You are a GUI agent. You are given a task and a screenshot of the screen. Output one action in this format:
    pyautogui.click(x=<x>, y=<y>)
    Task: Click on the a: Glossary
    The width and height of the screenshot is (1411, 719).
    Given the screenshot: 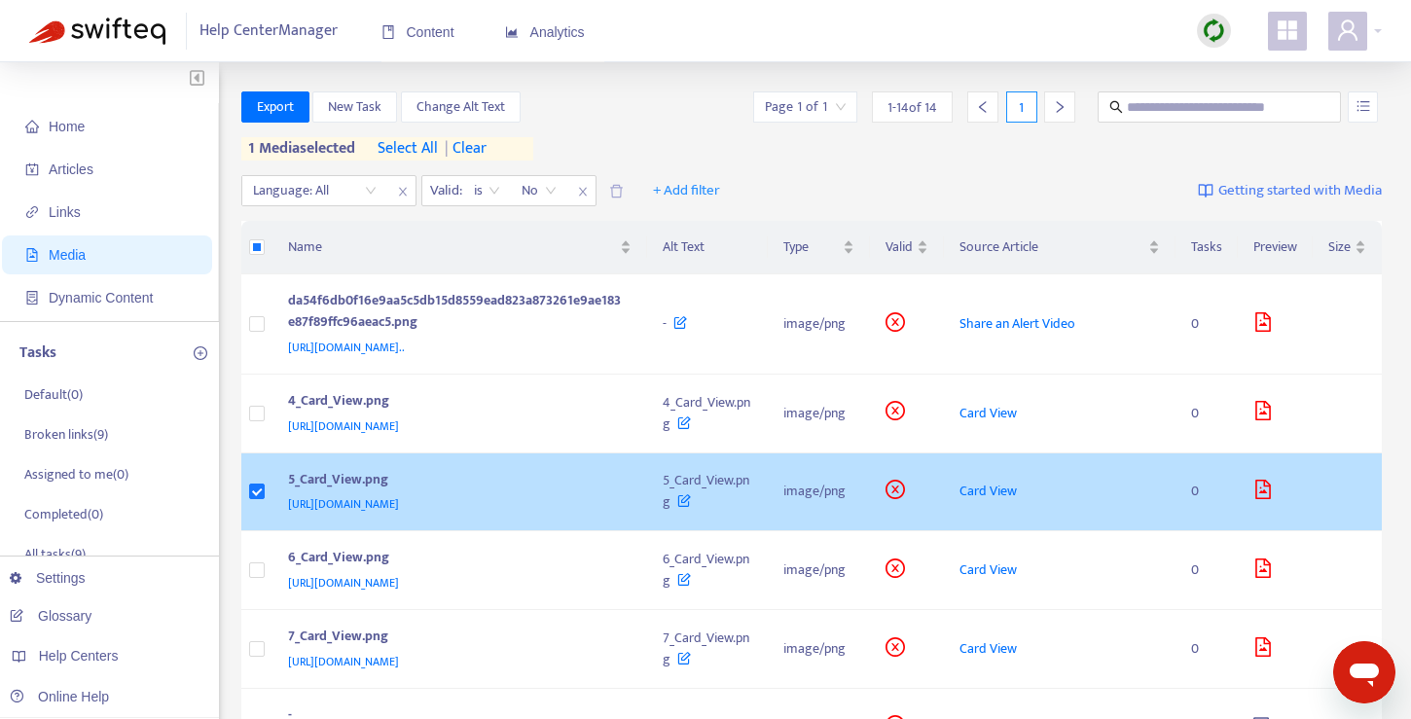 What is the action you would take?
    pyautogui.click(x=51, y=616)
    